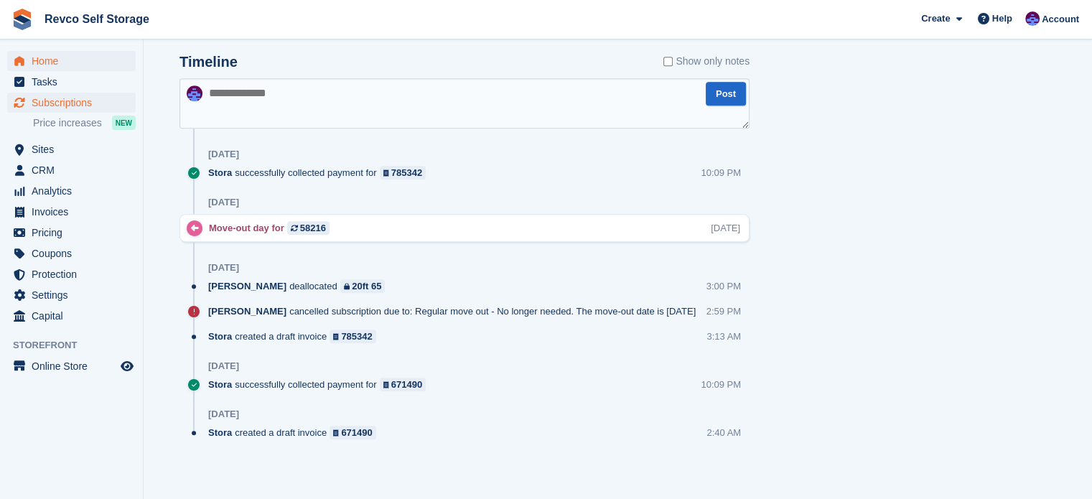 Image resolution: width=1092 pixels, height=499 pixels. I want to click on span: Tasks, so click(75, 82).